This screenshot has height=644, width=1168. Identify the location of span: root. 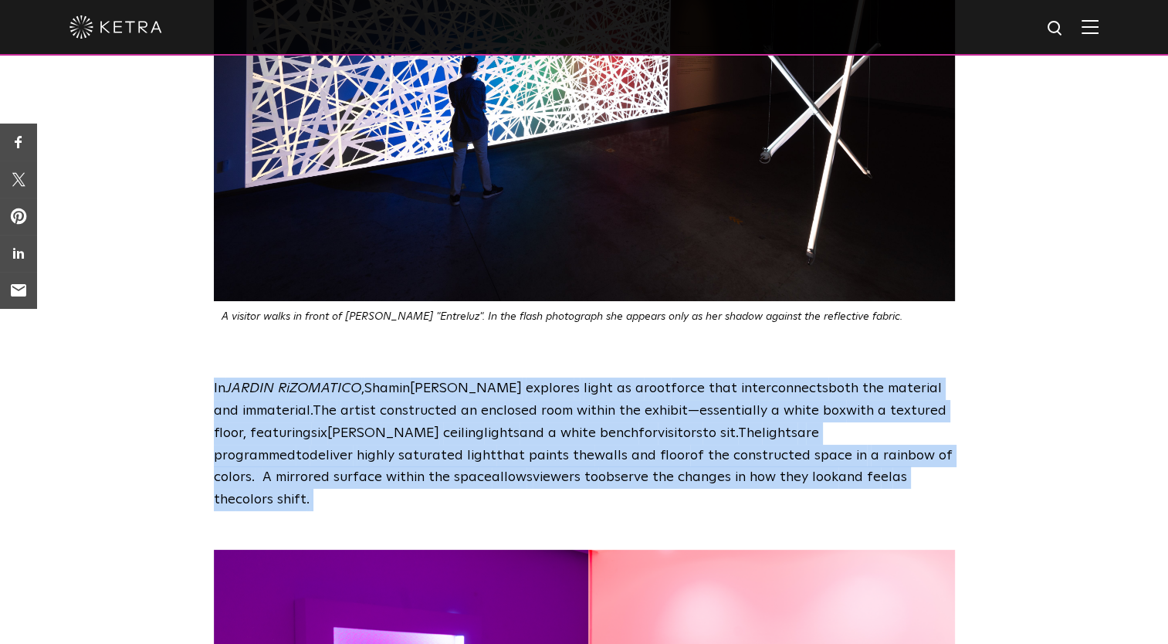
(657, 388).